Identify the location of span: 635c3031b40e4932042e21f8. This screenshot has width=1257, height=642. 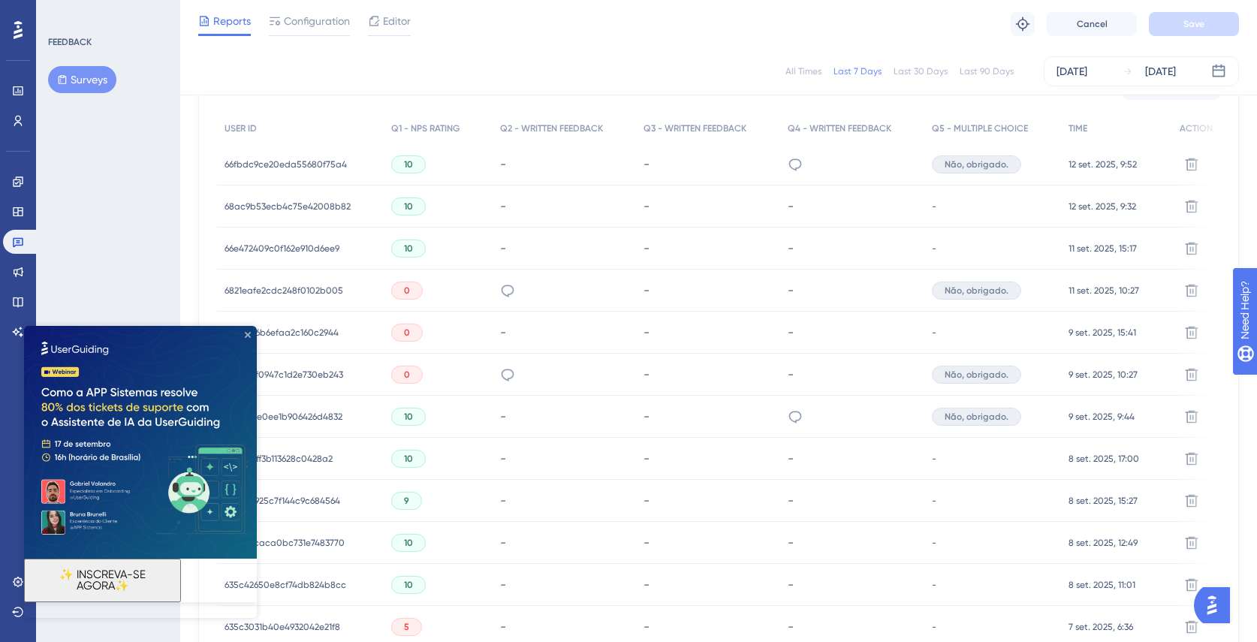
(282, 627).